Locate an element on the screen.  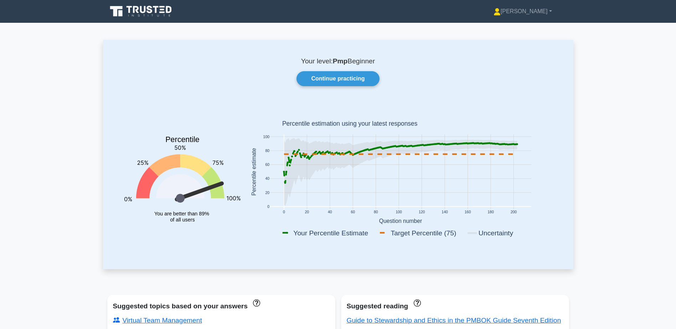
text: 180 is located at coordinates (490, 212).